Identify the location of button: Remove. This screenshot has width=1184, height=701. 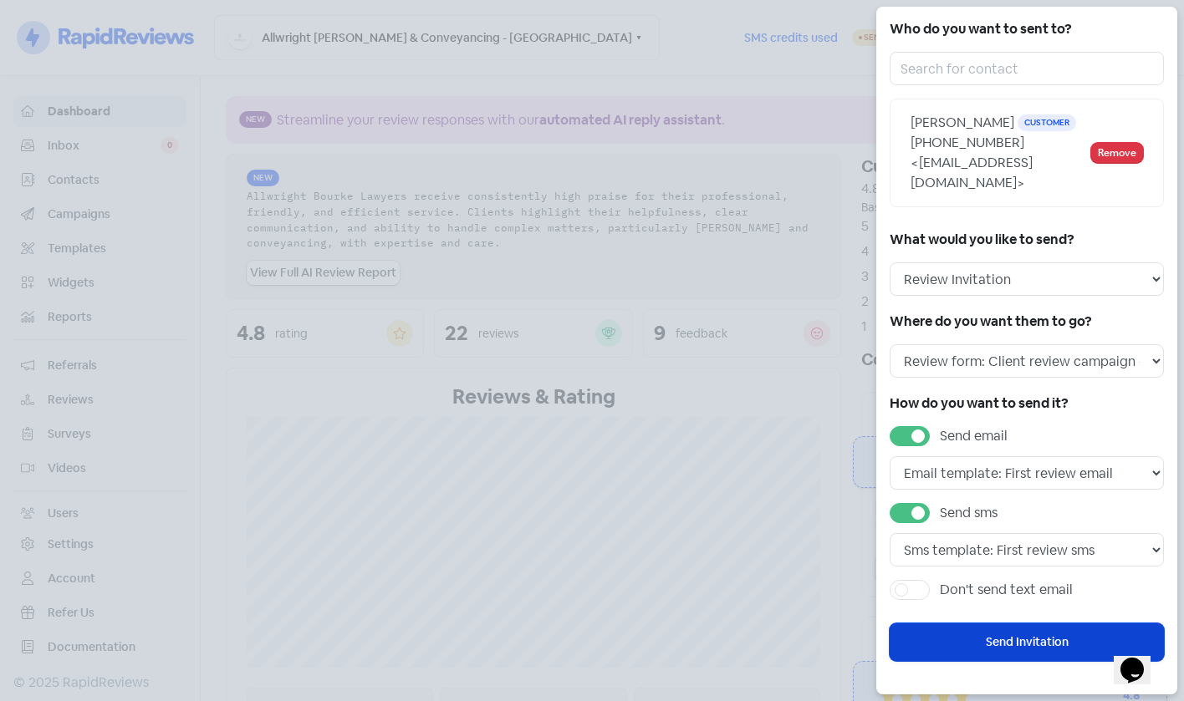
(1117, 153).